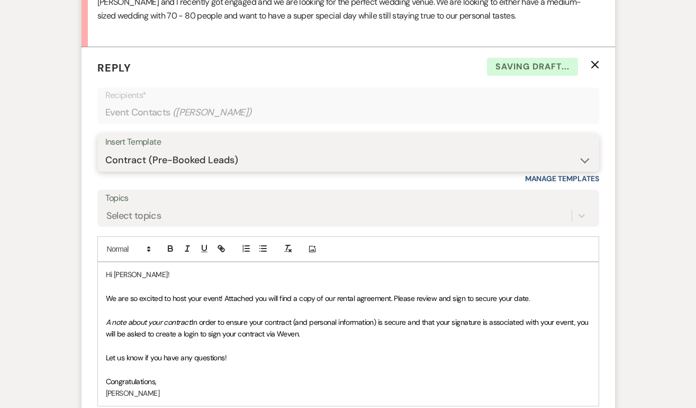  Describe the element at coordinates (562, 178) in the screenshot. I see `a: Manage Templates` at that location.